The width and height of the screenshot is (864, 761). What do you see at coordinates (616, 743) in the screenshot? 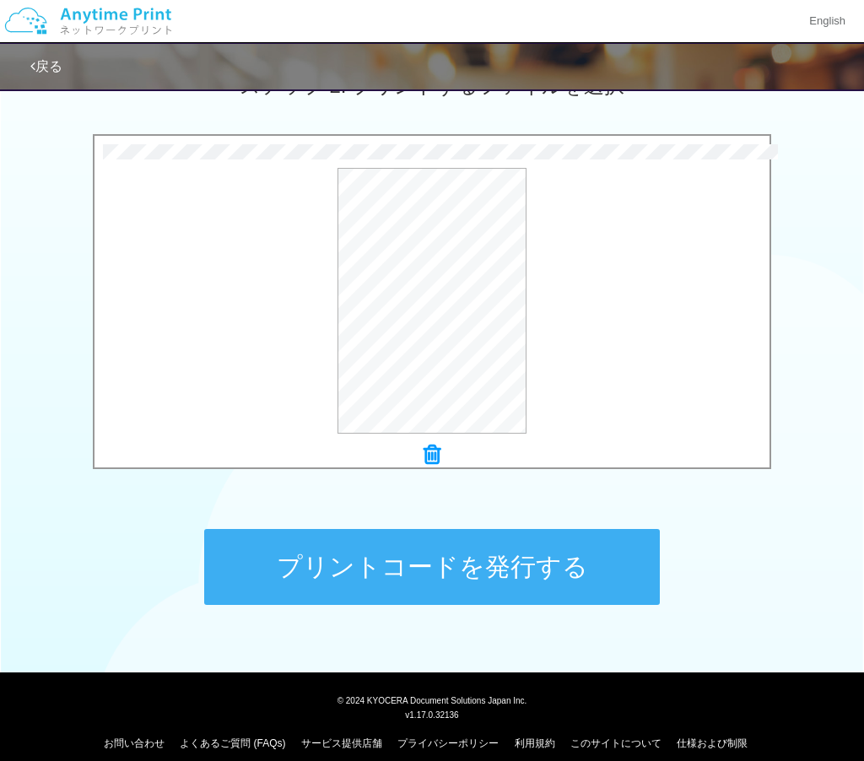
I see `a: このサイトについて` at bounding box center [616, 743].